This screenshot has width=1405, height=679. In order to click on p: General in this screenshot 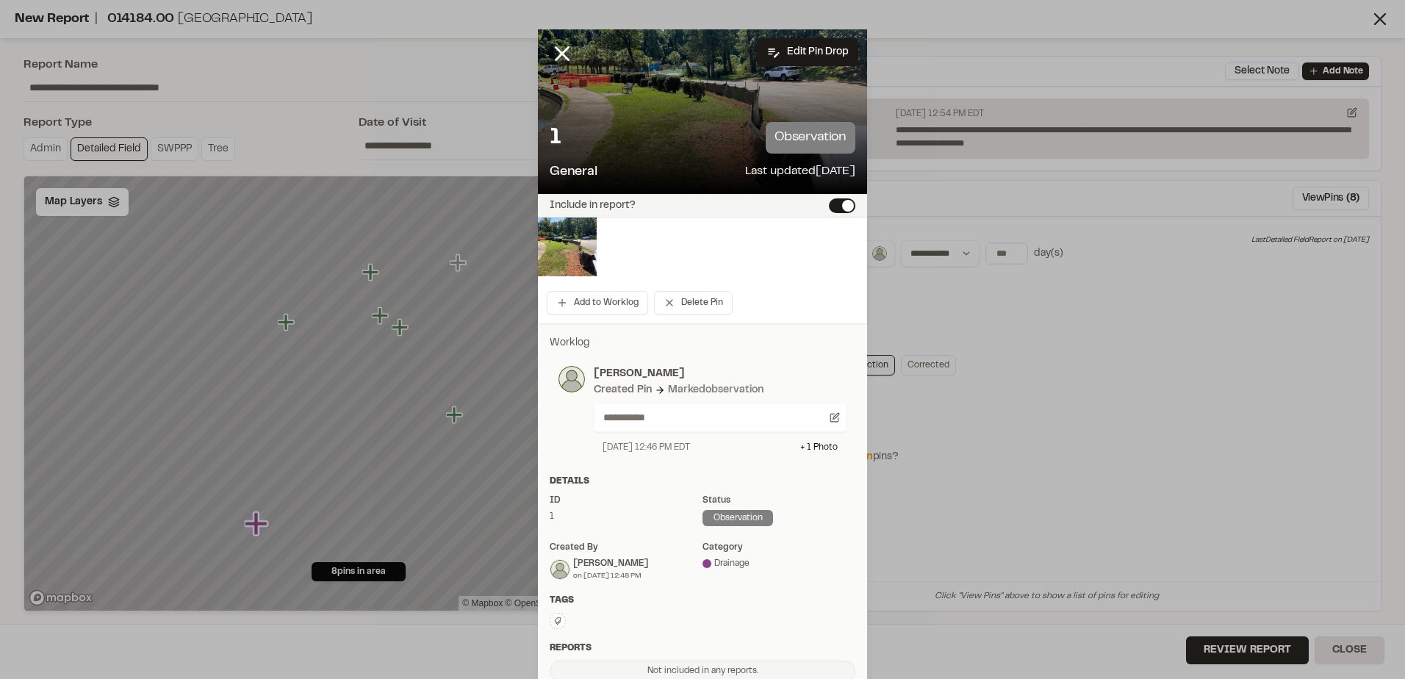, I will do `click(573, 172)`.